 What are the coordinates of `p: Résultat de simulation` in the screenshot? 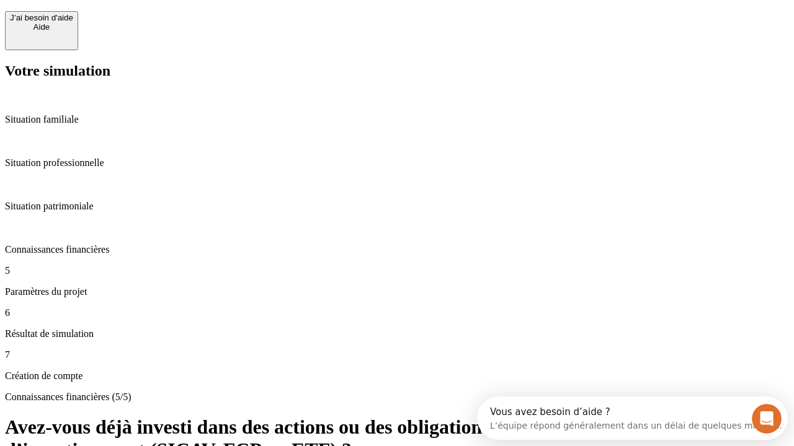 It's located at (397, 334).